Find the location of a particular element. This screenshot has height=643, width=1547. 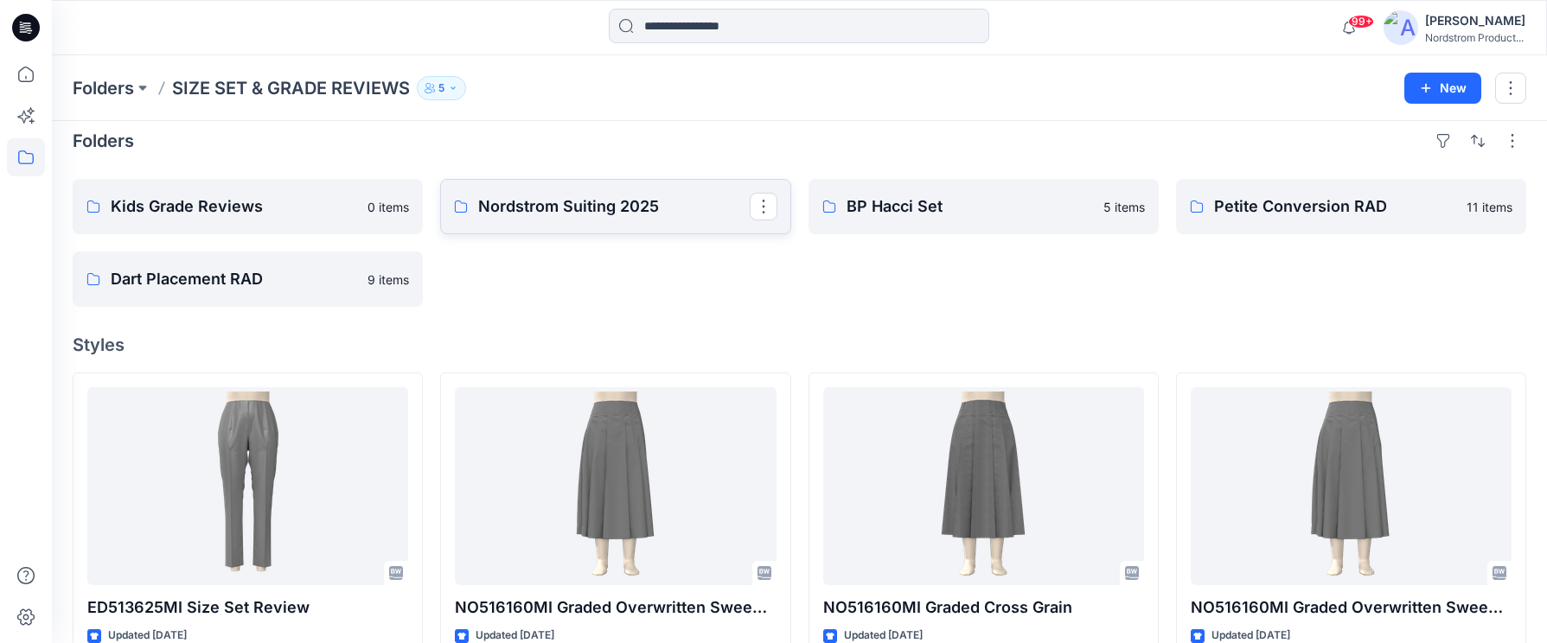

a: NO516160MI Graded Overwritten Sweep Grade Straightened SS is located at coordinates (615, 486).